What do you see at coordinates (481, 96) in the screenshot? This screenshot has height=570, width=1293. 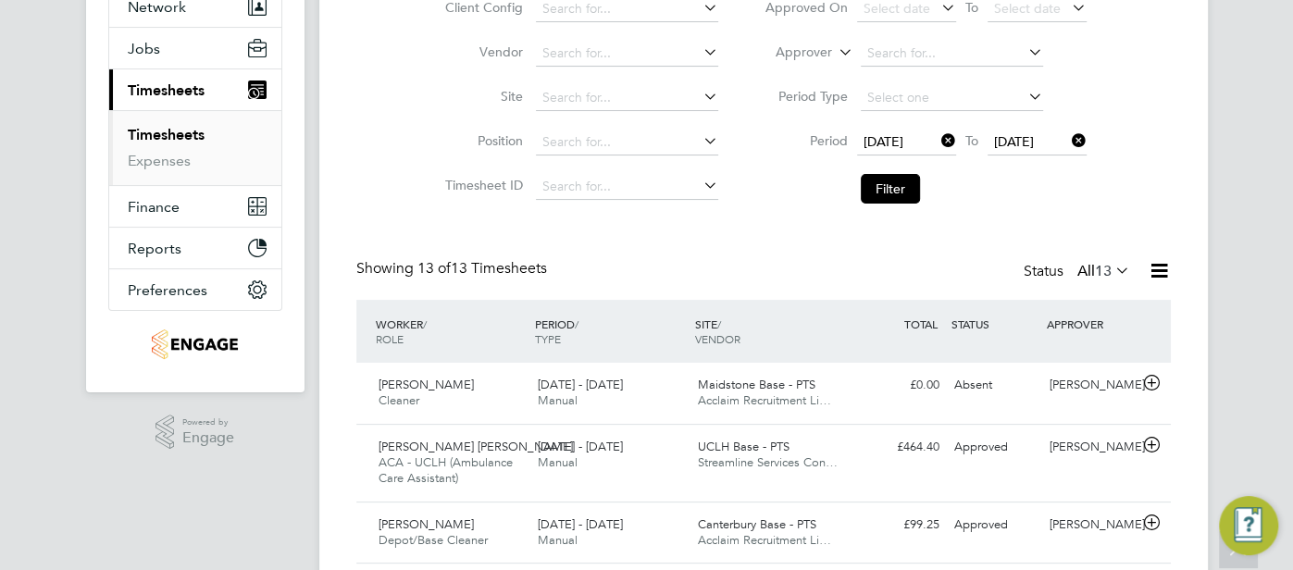 I see `label: Site` at bounding box center [481, 96].